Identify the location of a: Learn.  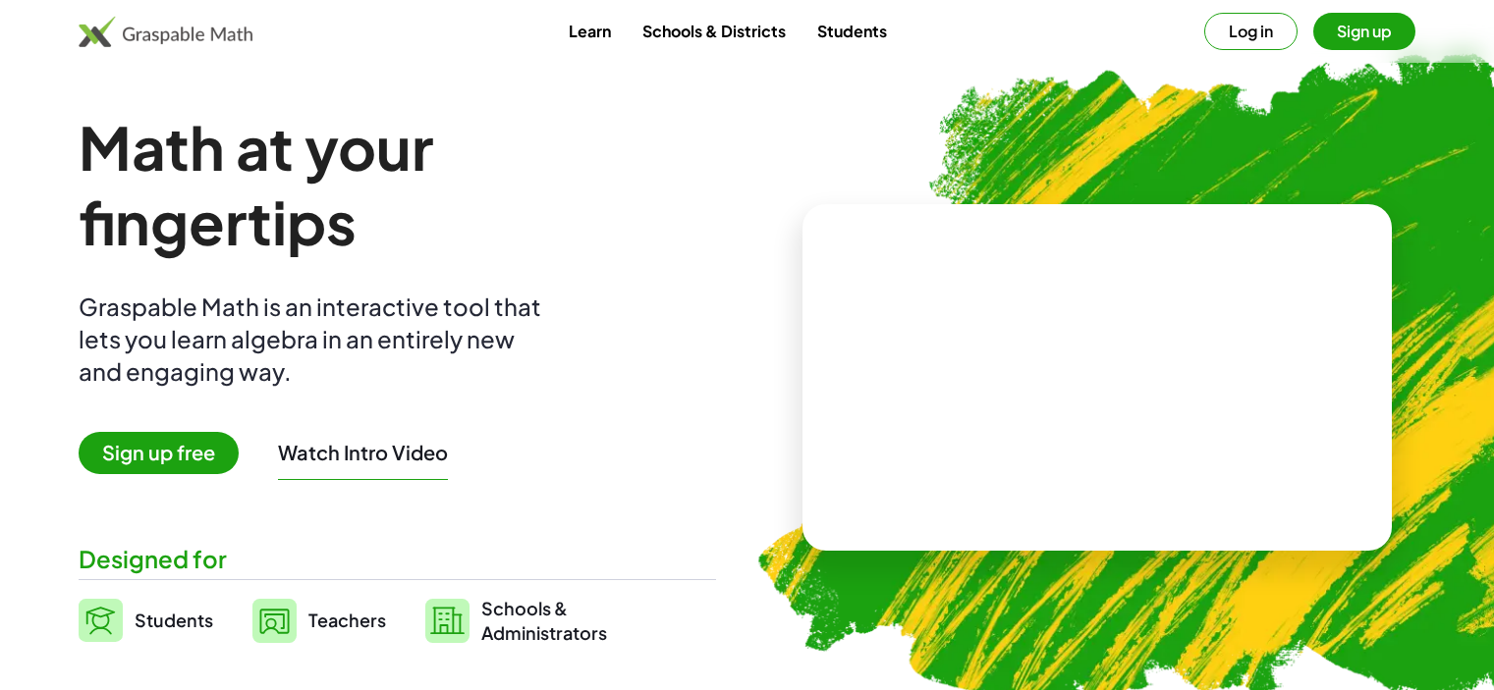
(589, 30).